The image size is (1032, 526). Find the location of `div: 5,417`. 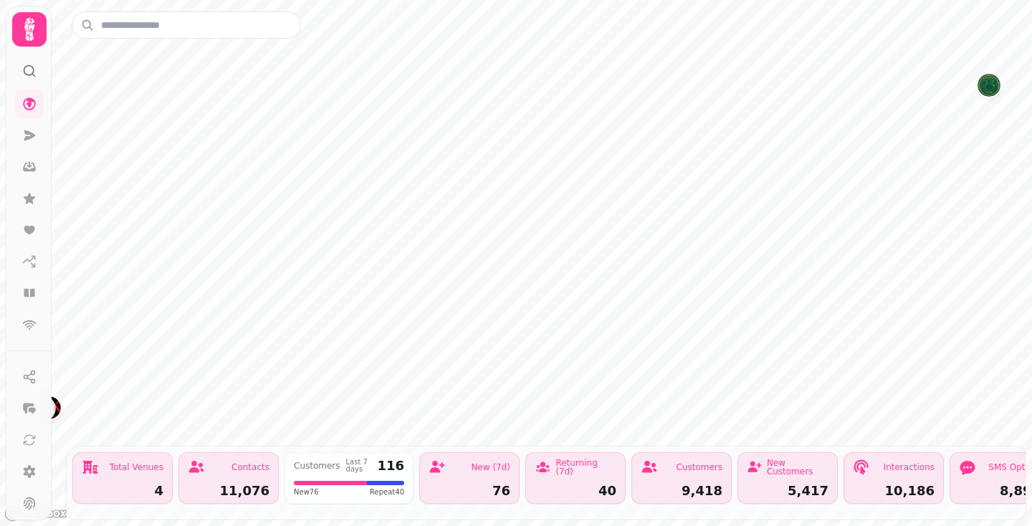

div: 5,417 is located at coordinates (788, 491).